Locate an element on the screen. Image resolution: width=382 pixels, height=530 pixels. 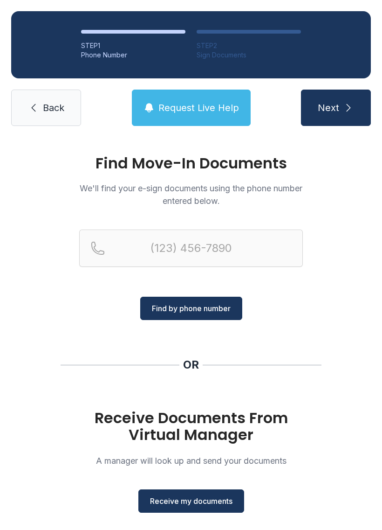
div: Phone Number is located at coordinates (133, 55).